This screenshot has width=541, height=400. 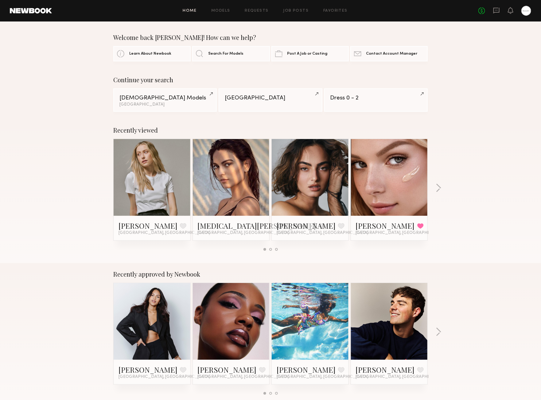 What do you see at coordinates (257, 11) in the screenshot?
I see `a: Requests` at bounding box center [257, 11].